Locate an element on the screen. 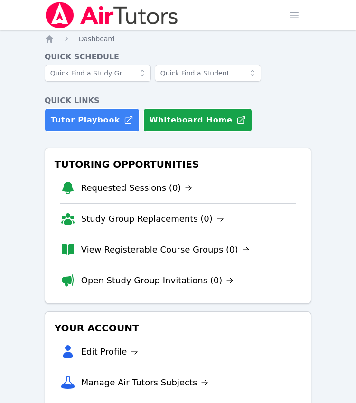  h3: Tutoring Opportunities is located at coordinates (178, 164).